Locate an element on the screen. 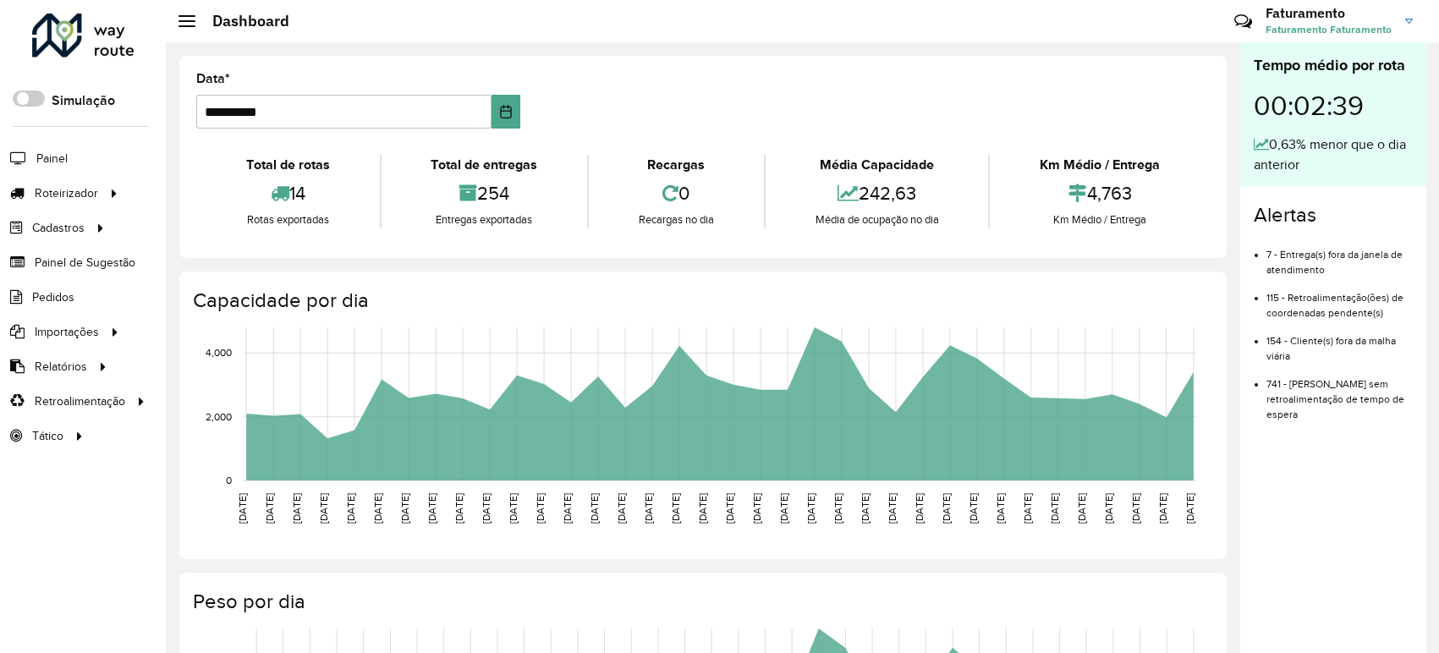  label: Simulação is located at coordinates (83, 101).